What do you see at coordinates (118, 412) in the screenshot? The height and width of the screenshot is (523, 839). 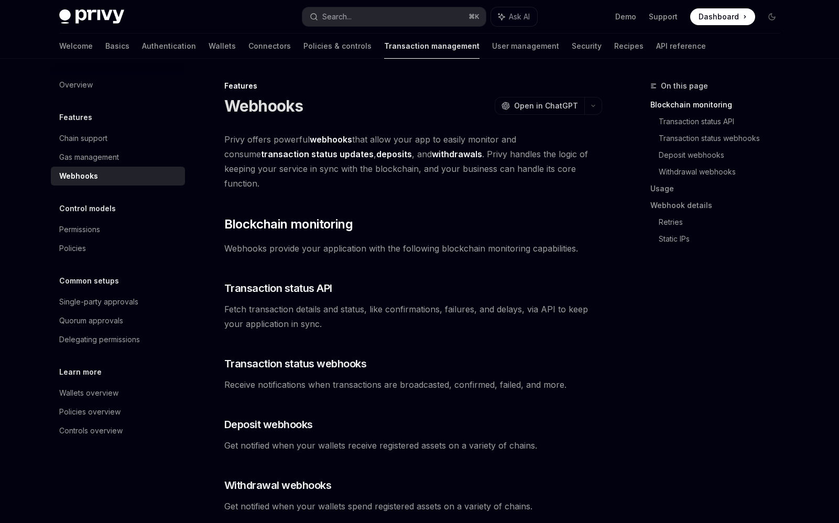 I see `a: Policies overview` at bounding box center [118, 412].